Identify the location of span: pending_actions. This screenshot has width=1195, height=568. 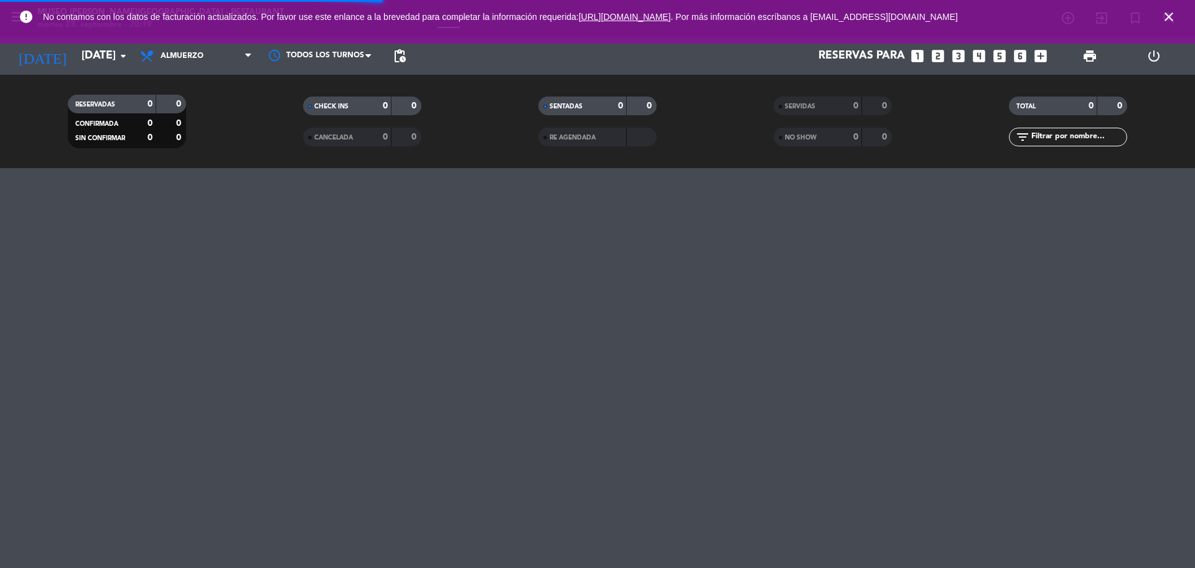
(400, 56).